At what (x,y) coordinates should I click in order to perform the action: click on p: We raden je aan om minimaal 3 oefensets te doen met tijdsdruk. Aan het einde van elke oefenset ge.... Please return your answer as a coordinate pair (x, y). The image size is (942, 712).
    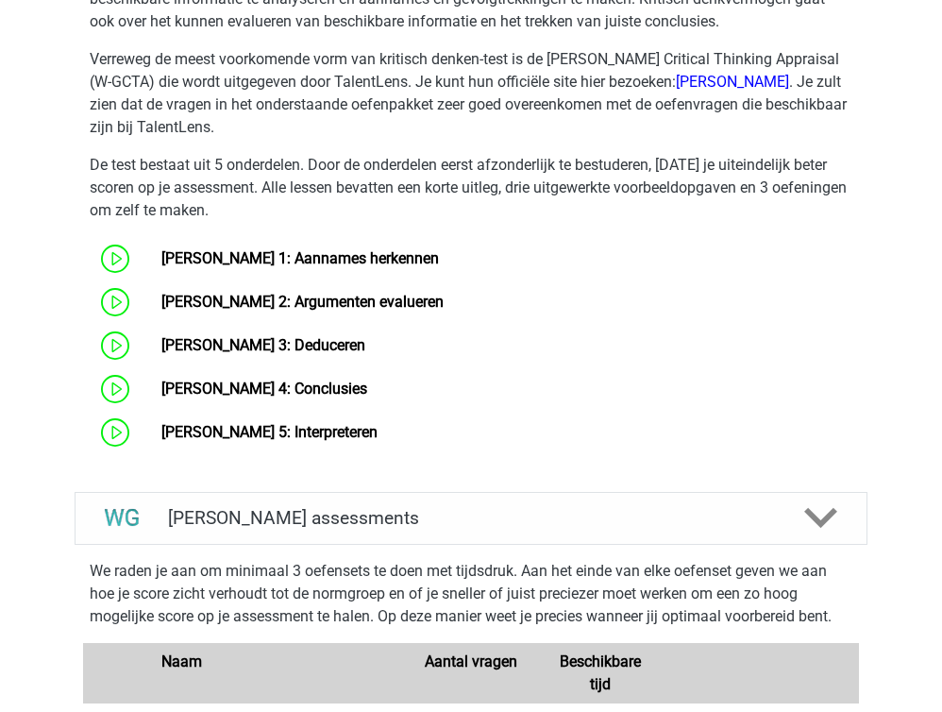
    Looking at the image, I should click on (471, 594).